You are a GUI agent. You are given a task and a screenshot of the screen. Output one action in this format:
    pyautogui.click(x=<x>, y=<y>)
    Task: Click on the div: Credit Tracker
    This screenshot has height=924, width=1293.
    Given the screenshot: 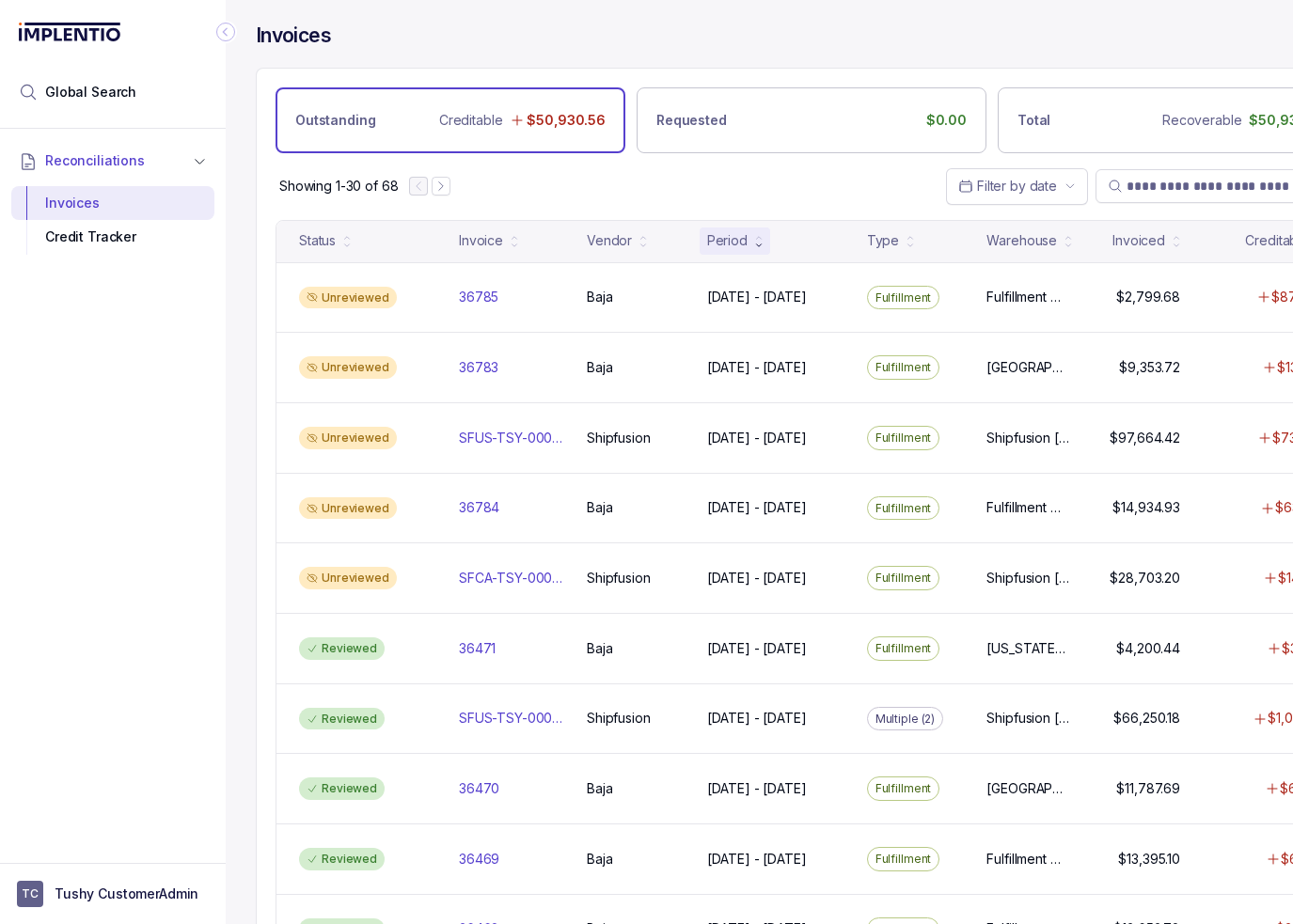 What is the action you would take?
    pyautogui.click(x=113, y=237)
    